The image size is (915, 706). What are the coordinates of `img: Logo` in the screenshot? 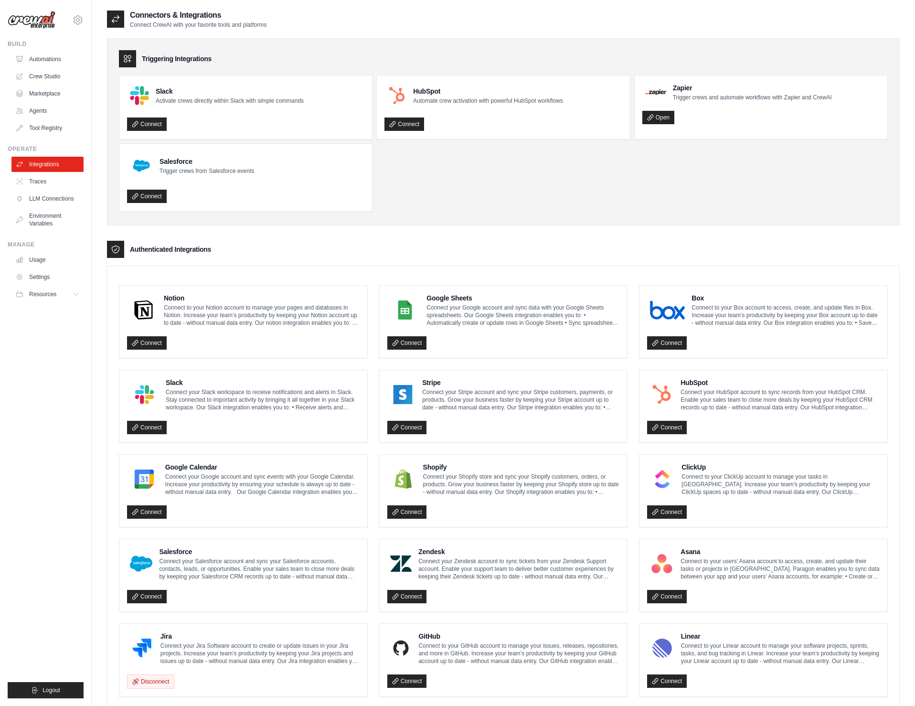 It's located at (32, 20).